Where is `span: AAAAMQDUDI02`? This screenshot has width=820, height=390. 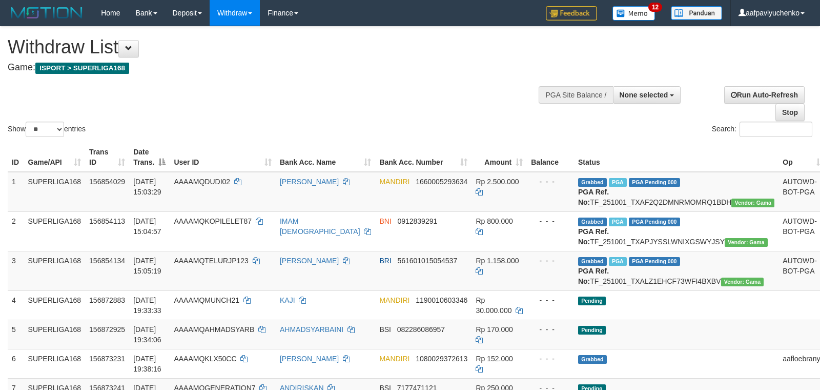
span: AAAAMQDUDI02 is located at coordinates (202, 182).